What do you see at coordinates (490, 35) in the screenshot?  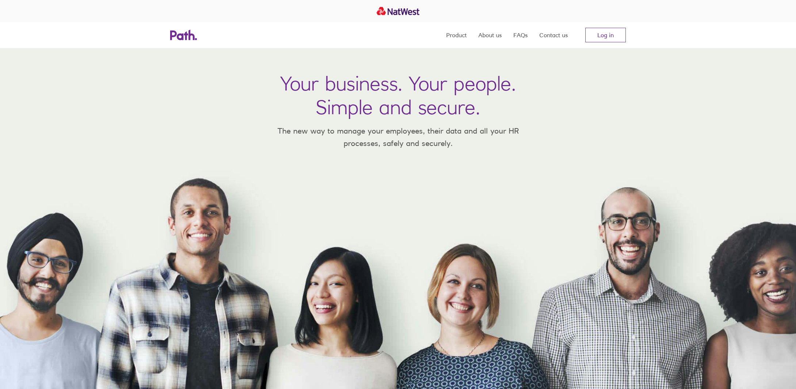 I see `a: About us` at bounding box center [490, 35].